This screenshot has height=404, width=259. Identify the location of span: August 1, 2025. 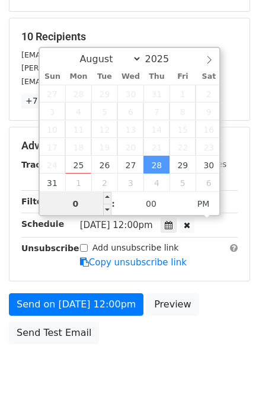
(182, 94).